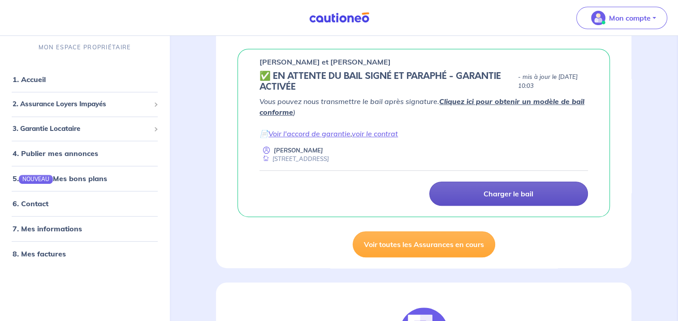  What do you see at coordinates (374, 133) in the screenshot?
I see `a: voir le contrat` at bounding box center [374, 133].